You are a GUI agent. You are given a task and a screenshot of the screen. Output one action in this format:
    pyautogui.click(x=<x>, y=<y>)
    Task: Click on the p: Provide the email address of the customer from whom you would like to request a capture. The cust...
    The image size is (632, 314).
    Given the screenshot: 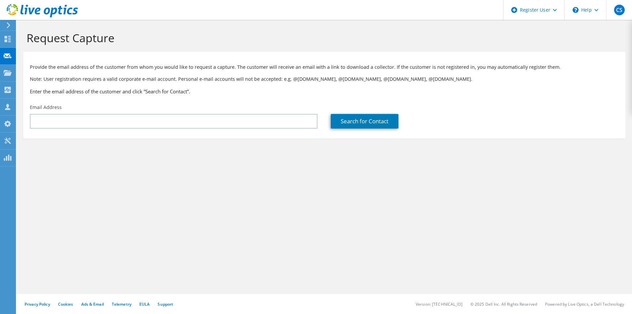 What is the action you would take?
    pyautogui.click(x=324, y=67)
    